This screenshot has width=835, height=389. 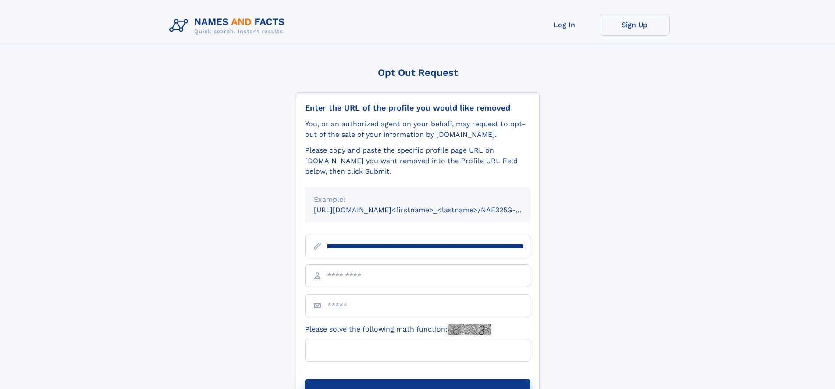 What do you see at coordinates (229, 26) in the screenshot?
I see `img: Logo Names and Facts` at bounding box center [229, 26].